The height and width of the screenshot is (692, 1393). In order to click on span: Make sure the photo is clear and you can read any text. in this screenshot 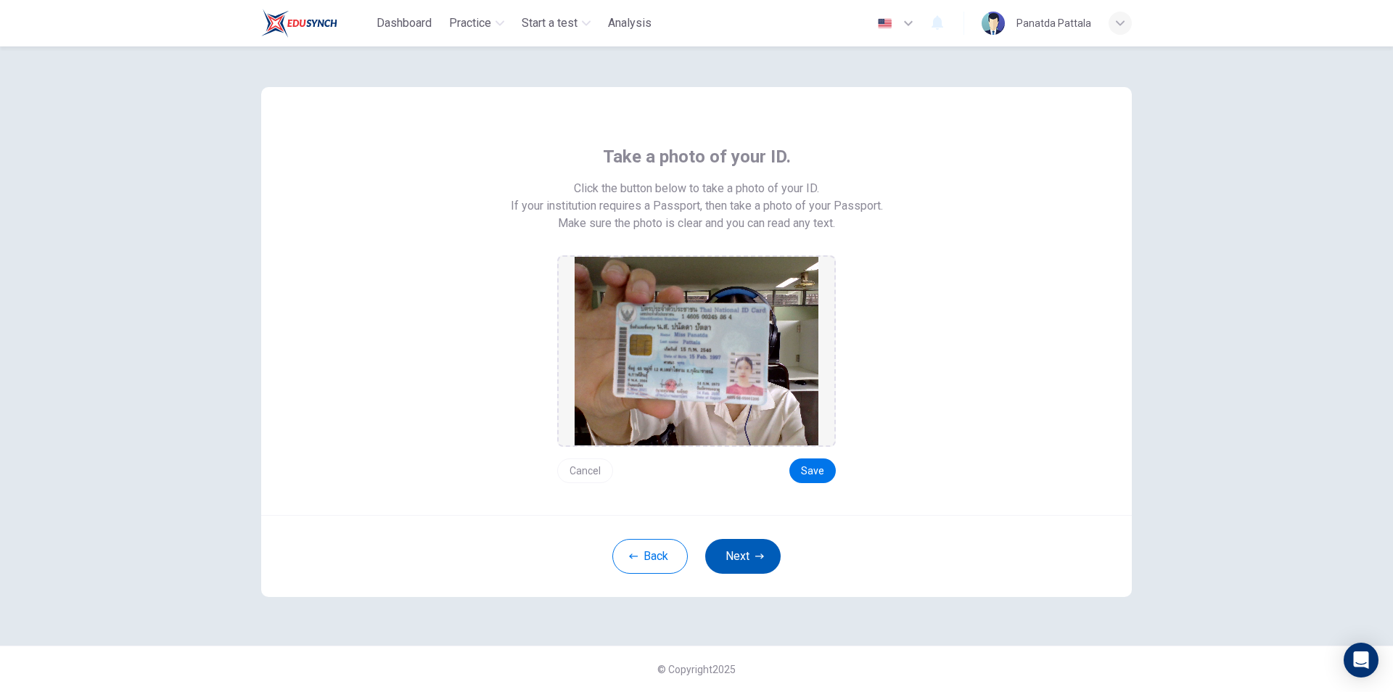, I will do `click(696, 223)`.